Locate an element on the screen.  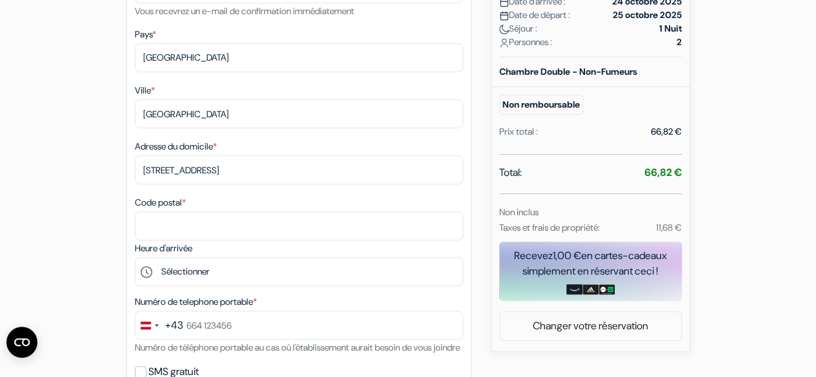
button: Ouvrir le widget CMP is located at coordinates (22, 343).